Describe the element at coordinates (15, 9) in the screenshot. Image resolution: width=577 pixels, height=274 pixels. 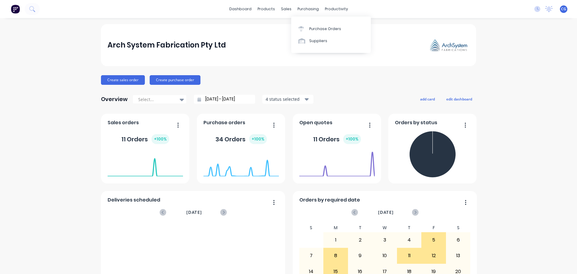
I see `img: Factory` at that location.